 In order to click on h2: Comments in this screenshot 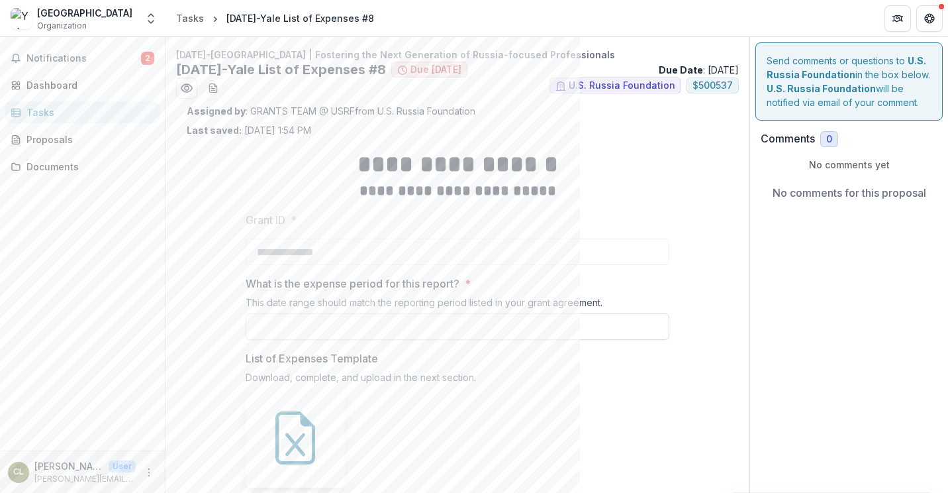, I will do `click(788, 138)`.